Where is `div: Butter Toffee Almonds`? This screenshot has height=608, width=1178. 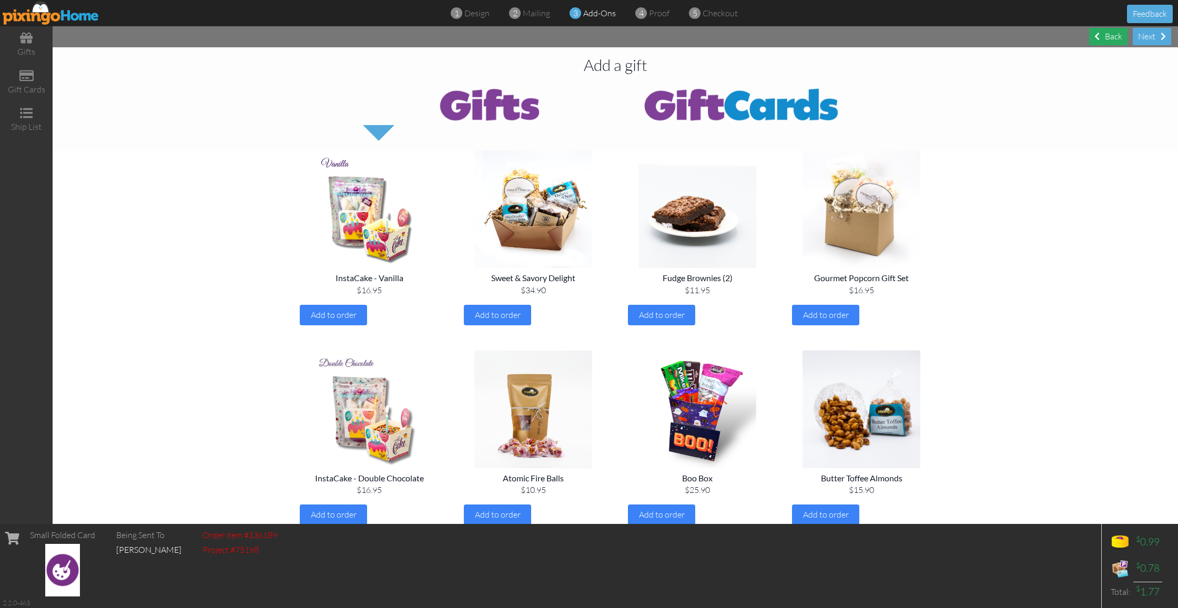 div: Butter Toffee Almonds is located at coordinates (861, 479).